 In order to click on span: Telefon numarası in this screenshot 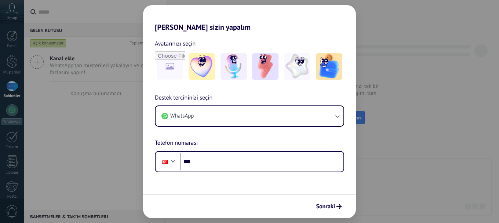, I will do `click(176, 143)`.